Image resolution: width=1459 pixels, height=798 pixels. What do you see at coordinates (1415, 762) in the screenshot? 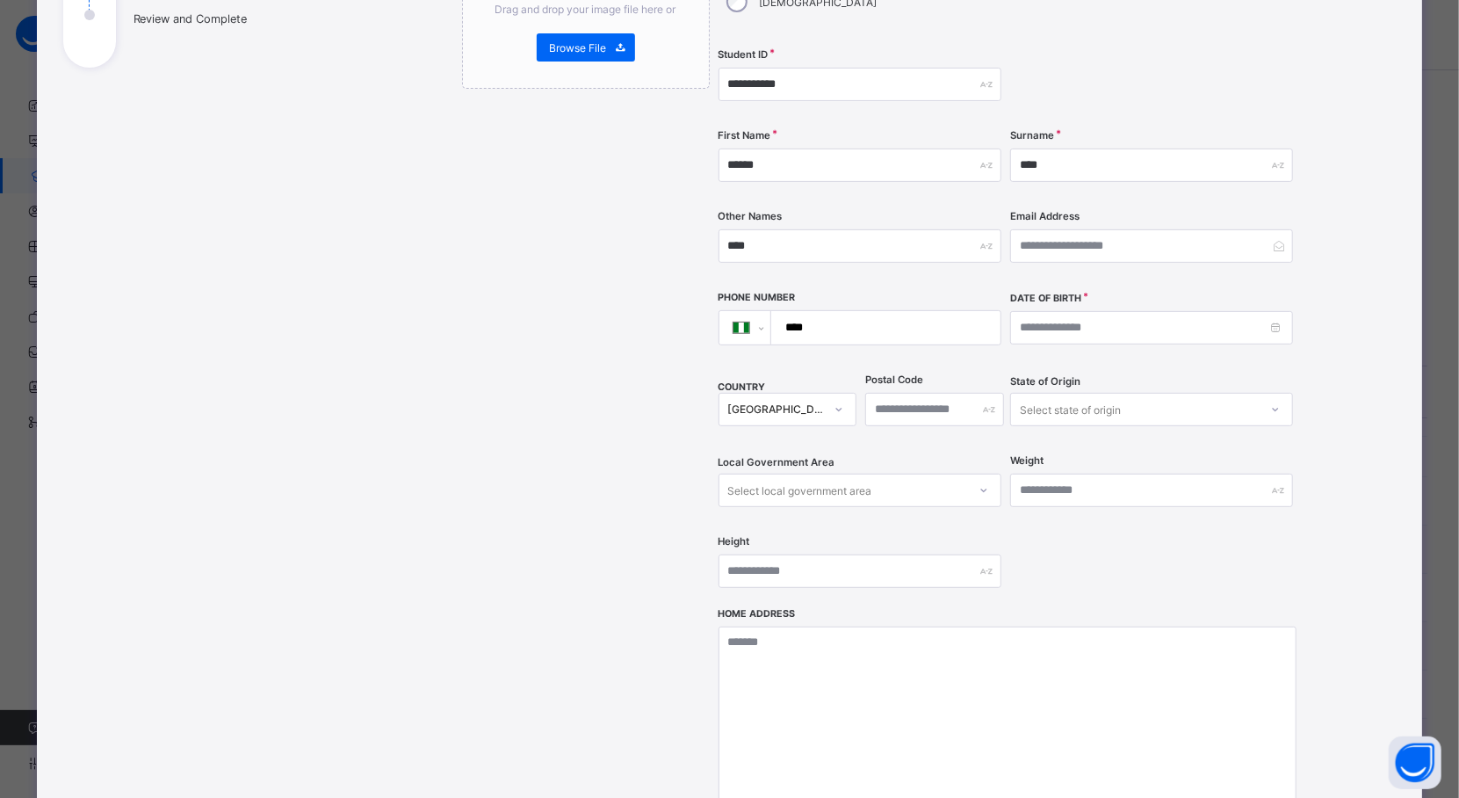
I see `button: Open asap` at bounding box center [1415, 762].